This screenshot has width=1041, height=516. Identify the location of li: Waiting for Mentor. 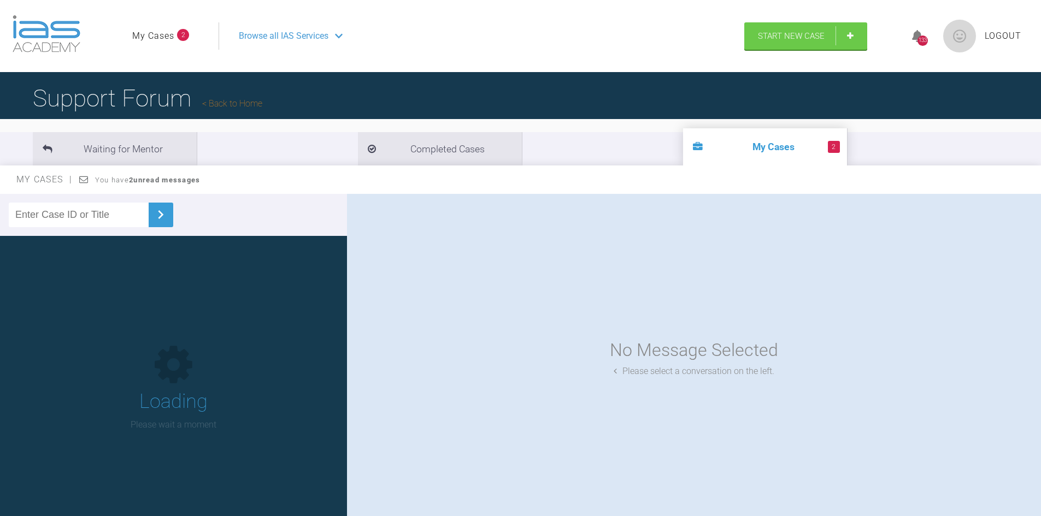
(115, 149).